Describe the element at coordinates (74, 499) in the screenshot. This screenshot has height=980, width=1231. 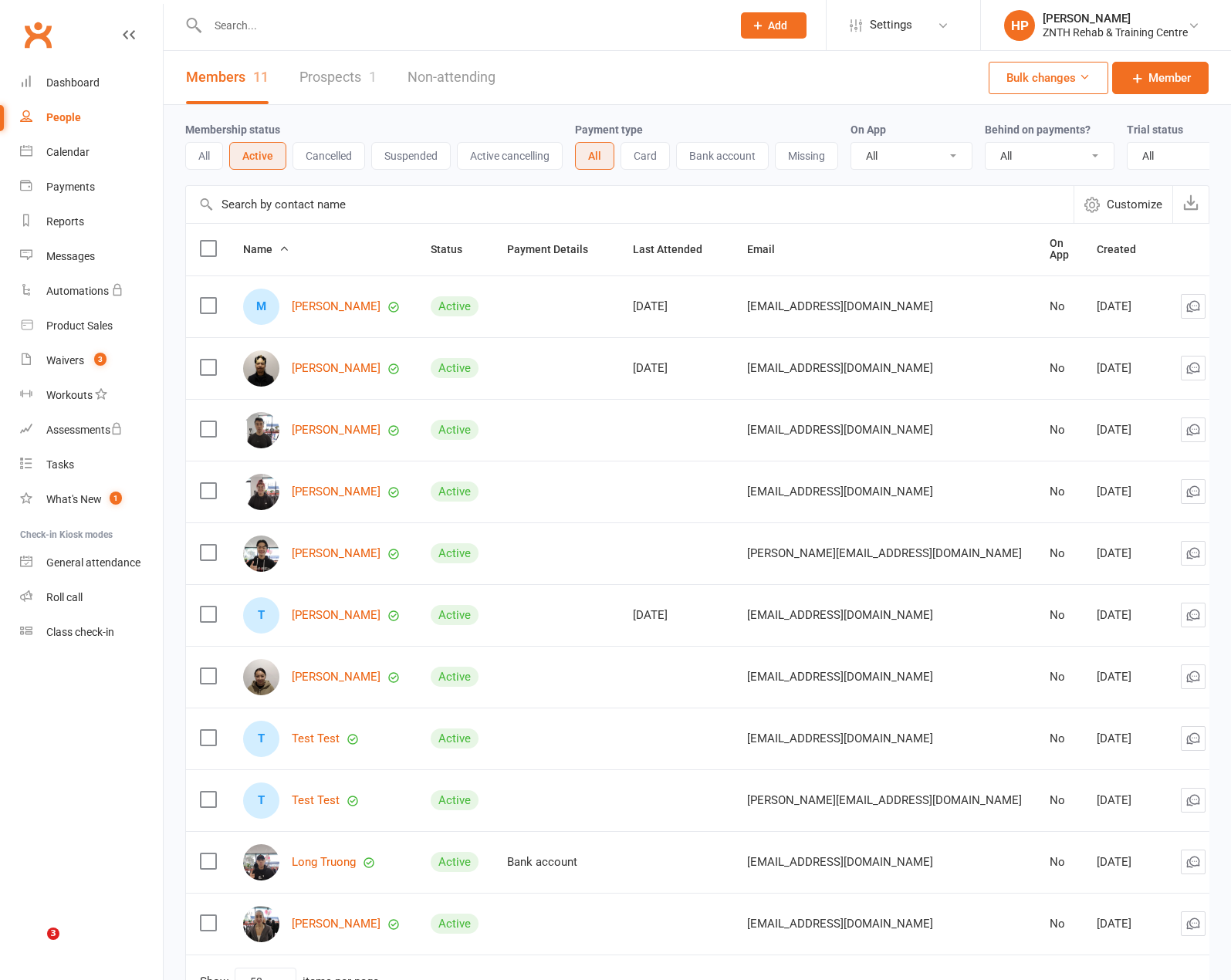
I see `div: What's New` at that location.